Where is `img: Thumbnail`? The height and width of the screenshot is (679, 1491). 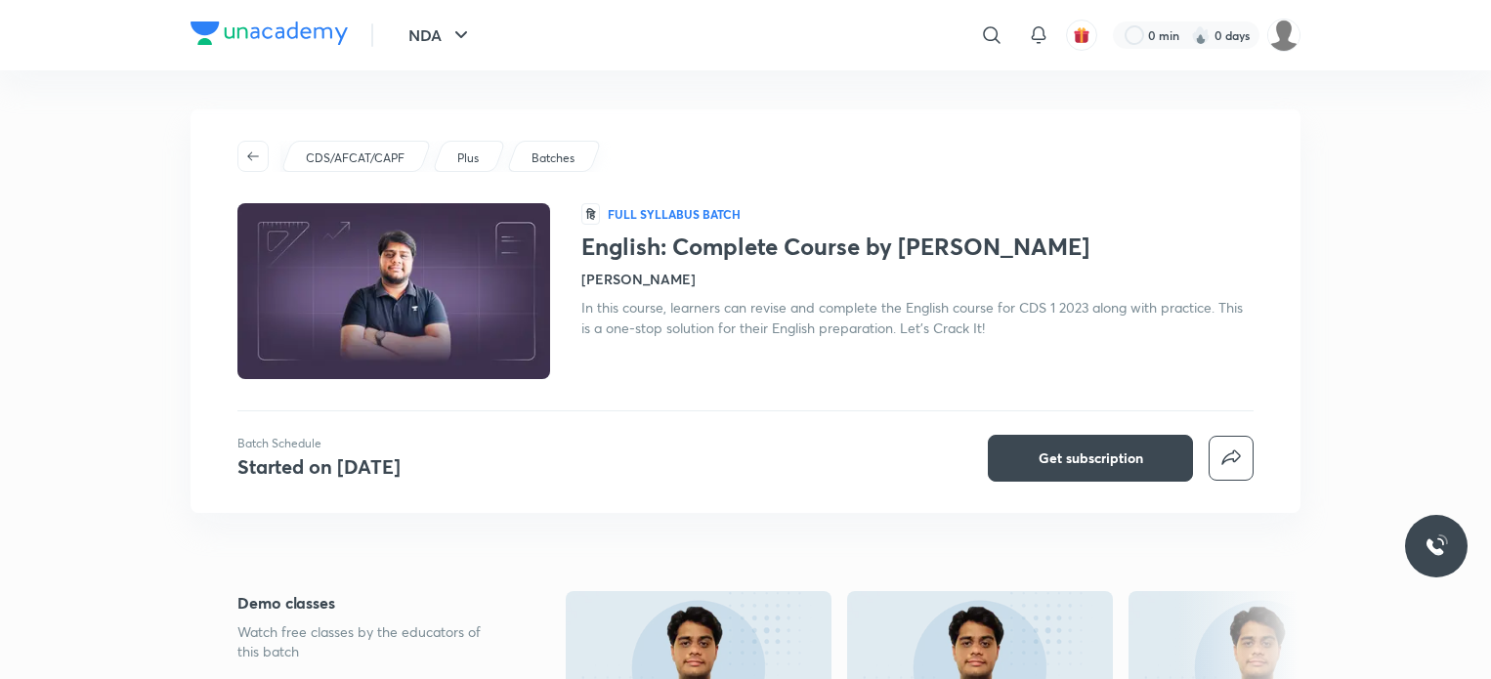
img: Thumbnail is located at coordinates (394, 291).